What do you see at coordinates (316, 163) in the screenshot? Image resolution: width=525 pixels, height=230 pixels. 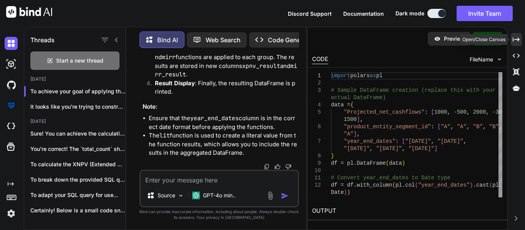 I see `div: 9` at bounding box center [316, 163].